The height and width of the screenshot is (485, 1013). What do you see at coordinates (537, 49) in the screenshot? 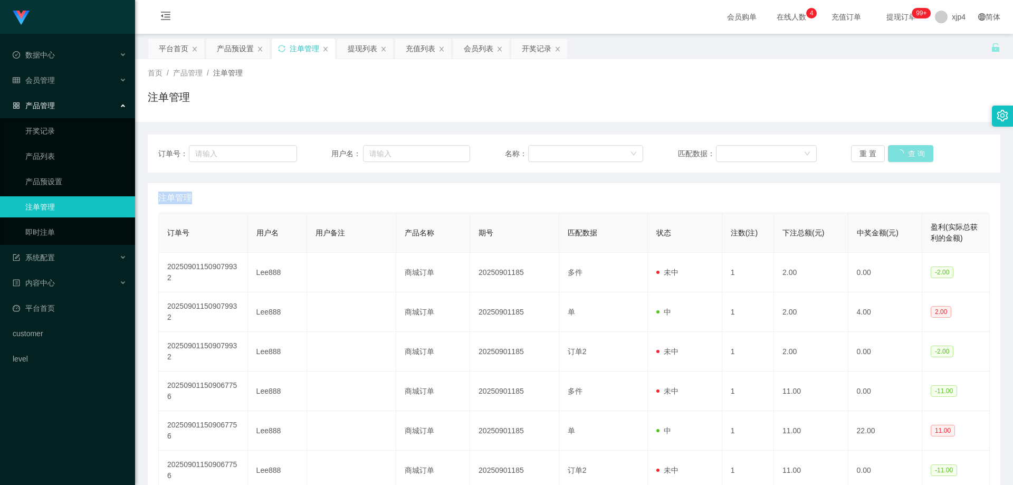
I see `div: 开奖记录` at bounding box center [537, 49].